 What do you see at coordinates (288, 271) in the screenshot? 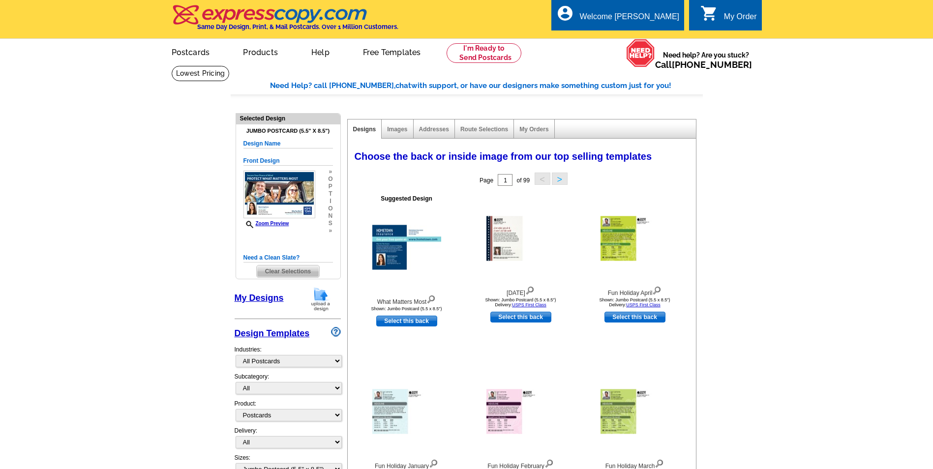
I see `span: Clear Selections` at bounding box center [288, 271].